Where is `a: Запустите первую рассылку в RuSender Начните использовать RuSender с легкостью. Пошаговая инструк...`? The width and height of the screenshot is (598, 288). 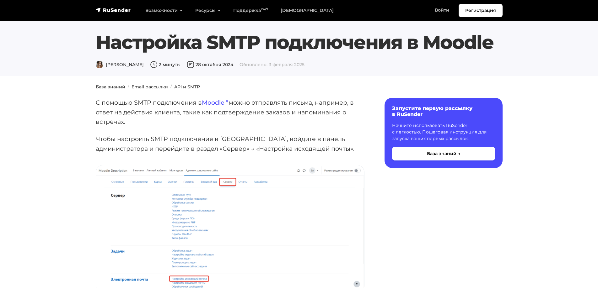
a: Запустите первую рассылку в RuSender Начните использовать RuSender с легкостью. Пошаговая инструк... is located at coordinates (443, 133).